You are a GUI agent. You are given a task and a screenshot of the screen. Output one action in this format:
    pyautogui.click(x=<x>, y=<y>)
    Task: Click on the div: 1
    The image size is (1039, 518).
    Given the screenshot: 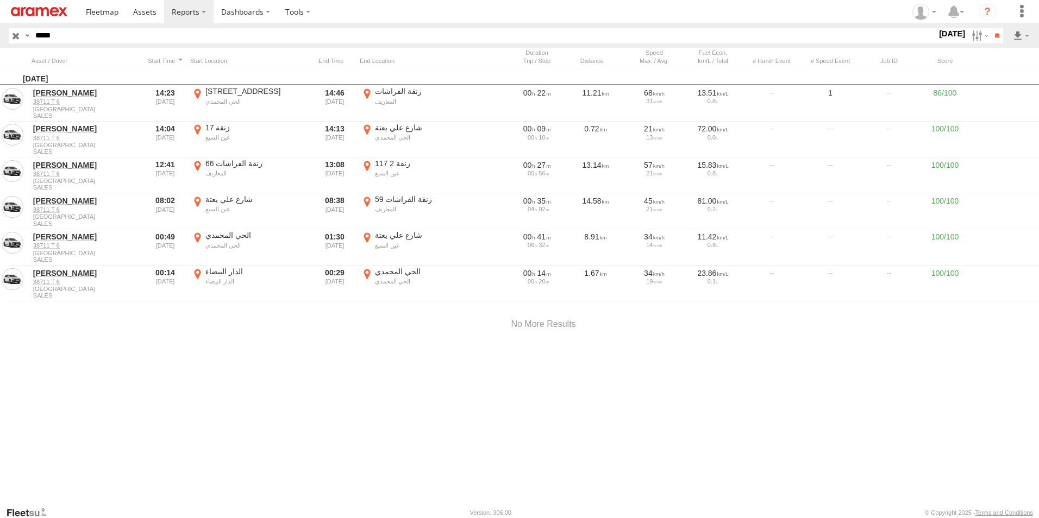 What is the action you would take?
    pyautogui.click(x=830, y=103)
    